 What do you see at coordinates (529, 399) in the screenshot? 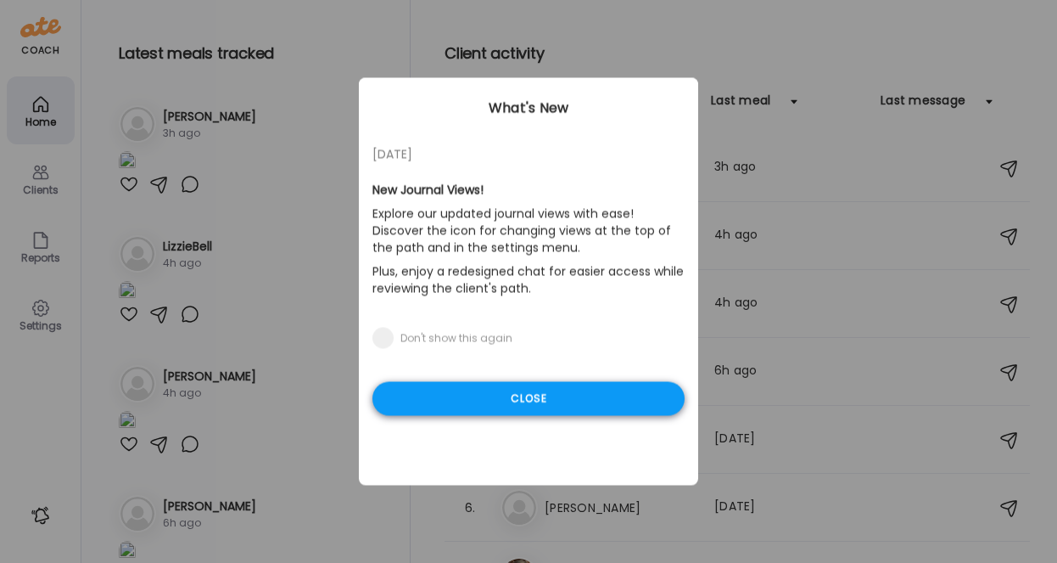
I see `div: Close` at bounding box center [529, 399].